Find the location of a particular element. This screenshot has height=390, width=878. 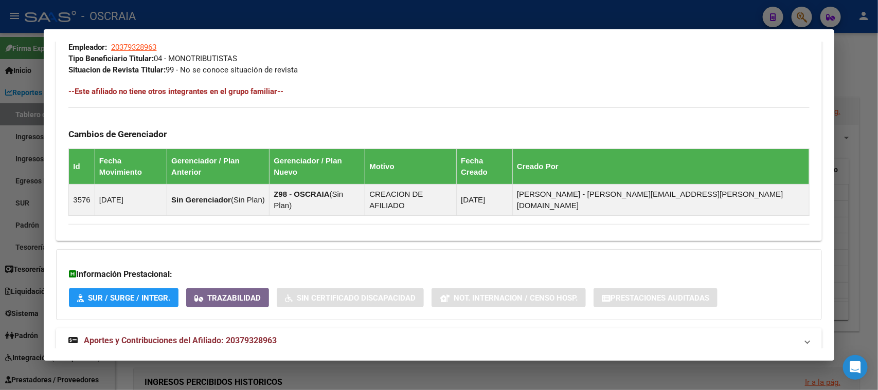

h3: Cambios de Gerenciador is located at coordinates (439, 134).